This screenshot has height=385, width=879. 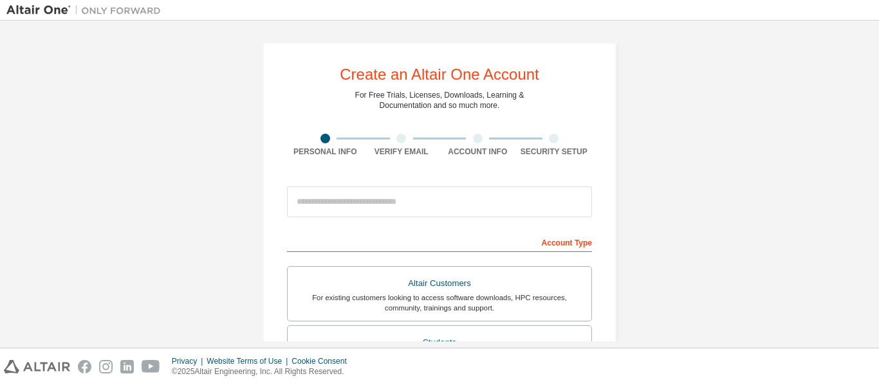 I want to click on img: Altair One, so click(x=87, y=10).